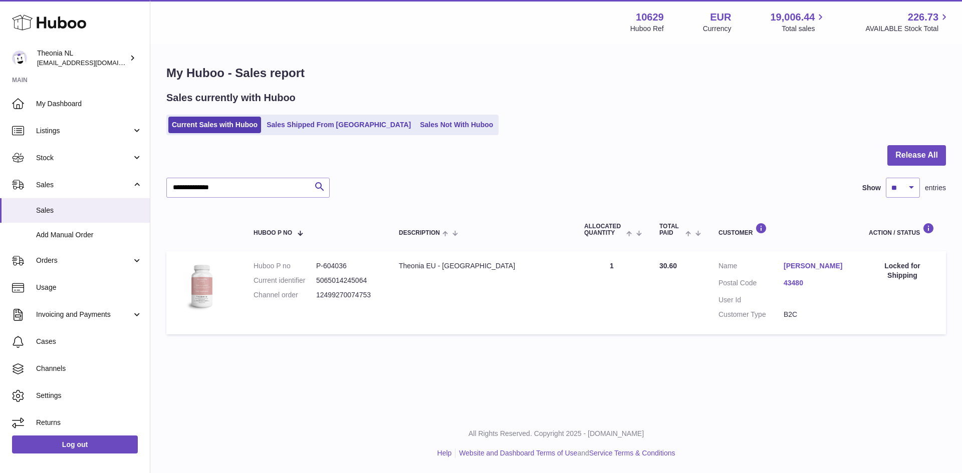 This screenshot has height=473, width=962. I want to click on button: Release All, so click(916, 155).